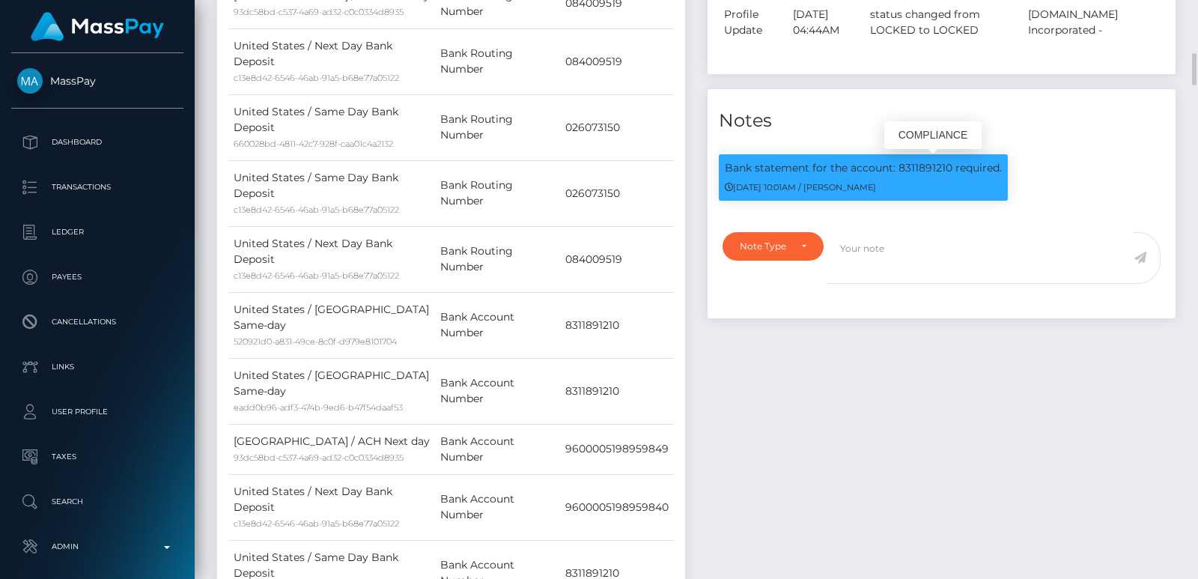 The image size is (1198, 579). What do you see at coordinates (765, 246) in the screenshot?
I see `div: Note Type` at bounding box center [765, 246].